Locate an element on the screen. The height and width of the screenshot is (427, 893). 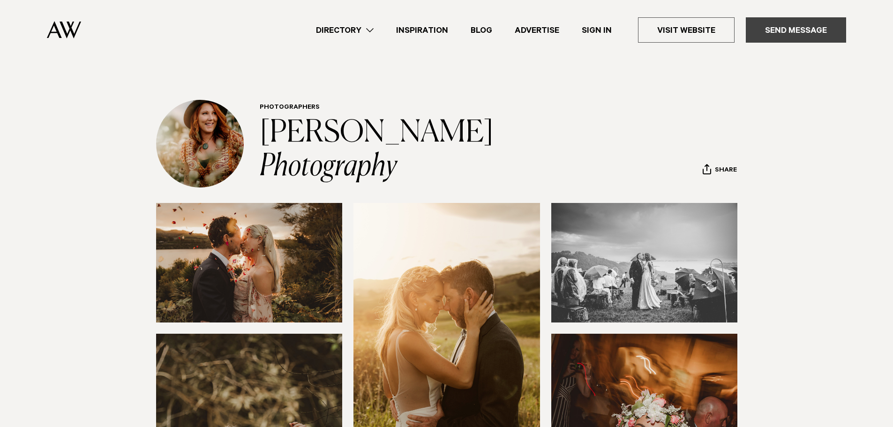
a: Inspiration is located at coordinates (422, 30).